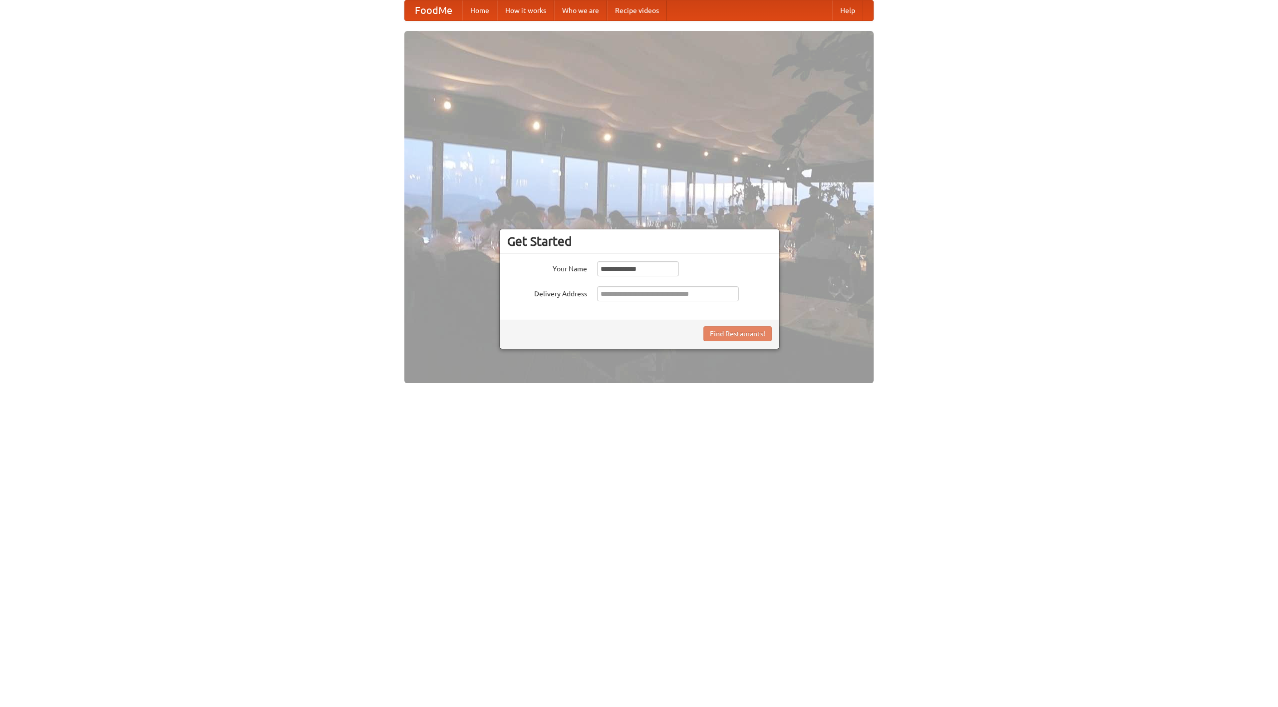 The height and width of the screenshot is (707, 1278). I want to click on a: How it works, so click(526, 10).